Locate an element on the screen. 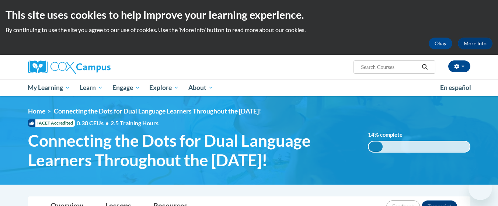 This screenshot has height=206, width=498. a: Explore is located at coordinates (164, 88).